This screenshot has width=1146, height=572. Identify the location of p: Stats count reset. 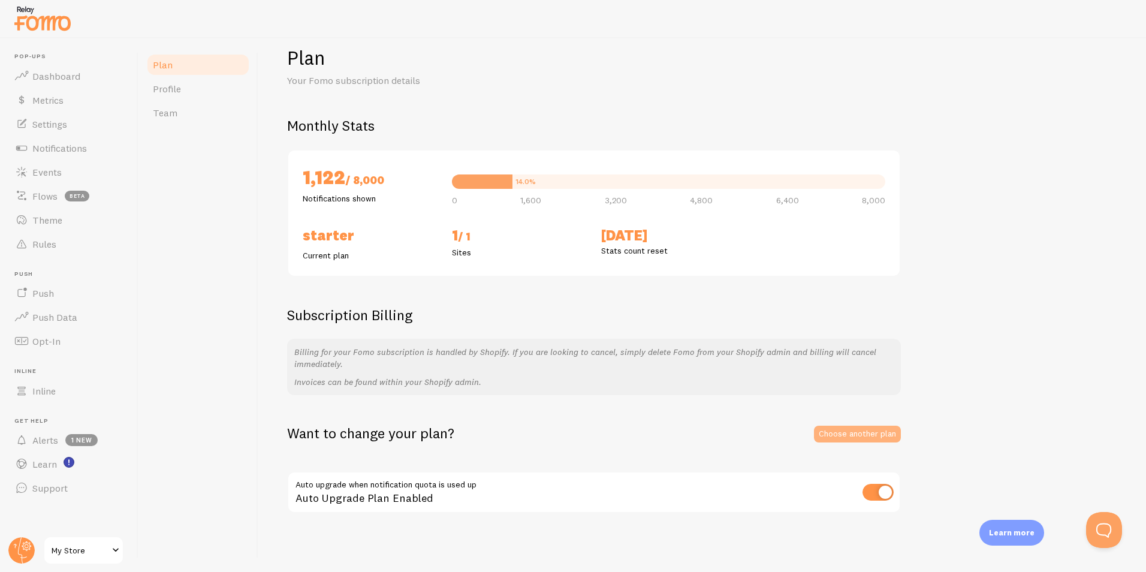
(668, 250).